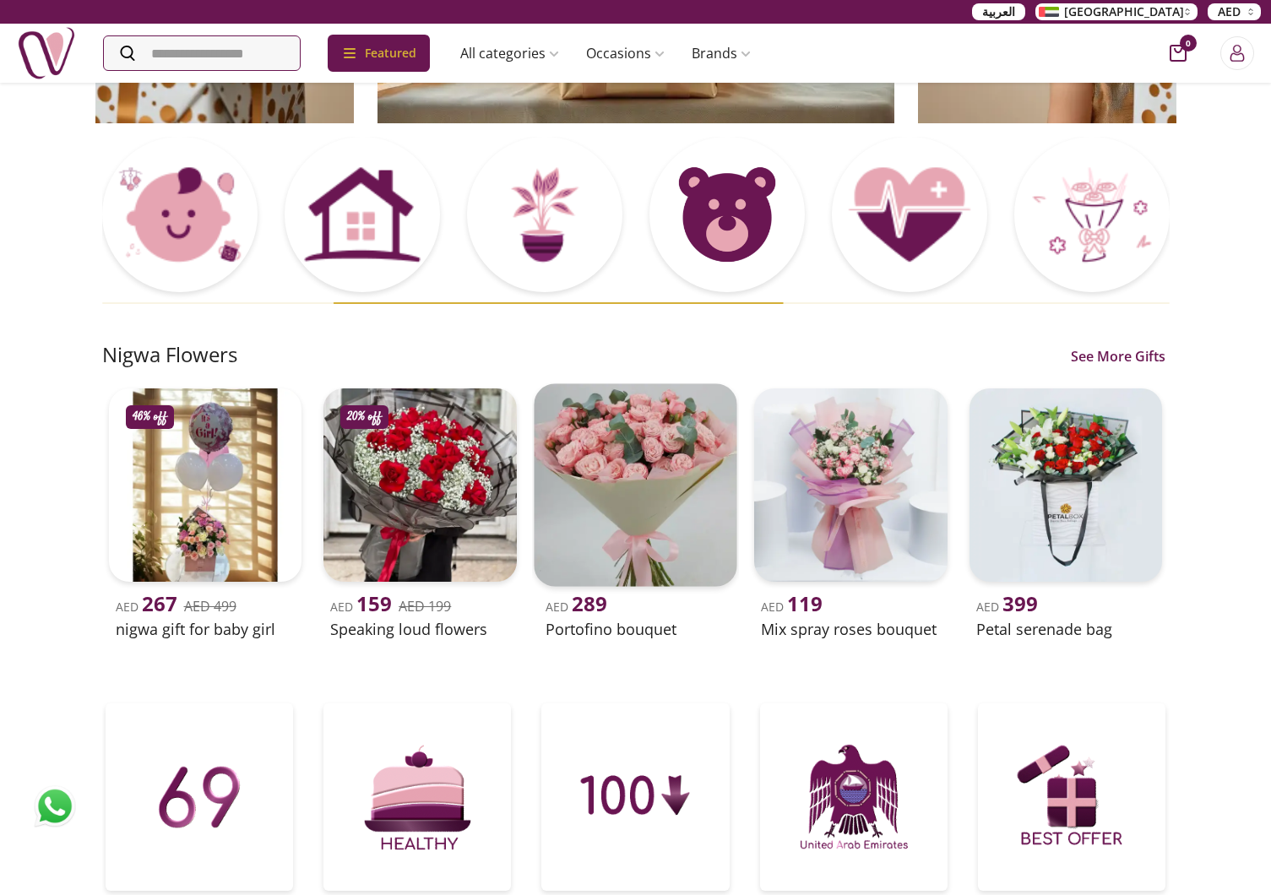 The width and height of the screenshot is (1271, 895). I want to click on h2: Petal serenade bag, so click(1065, 629).